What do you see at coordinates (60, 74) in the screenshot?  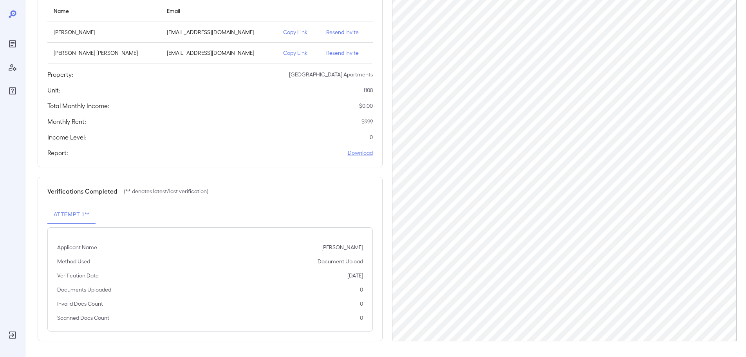 I see `h5: Property:` at bounding box center [60, 74].